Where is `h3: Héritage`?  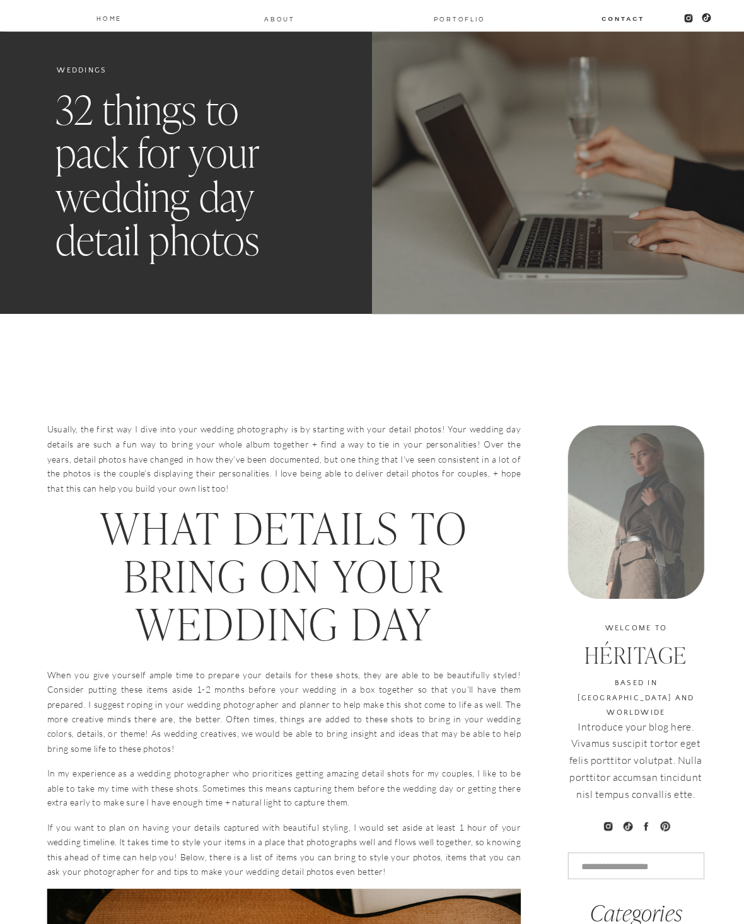 h3: Héritage is located at coordinates (636, 656).